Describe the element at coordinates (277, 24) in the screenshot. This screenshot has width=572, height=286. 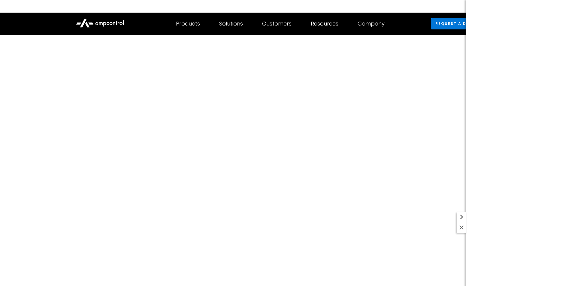
I see `div: Customers` at that location.